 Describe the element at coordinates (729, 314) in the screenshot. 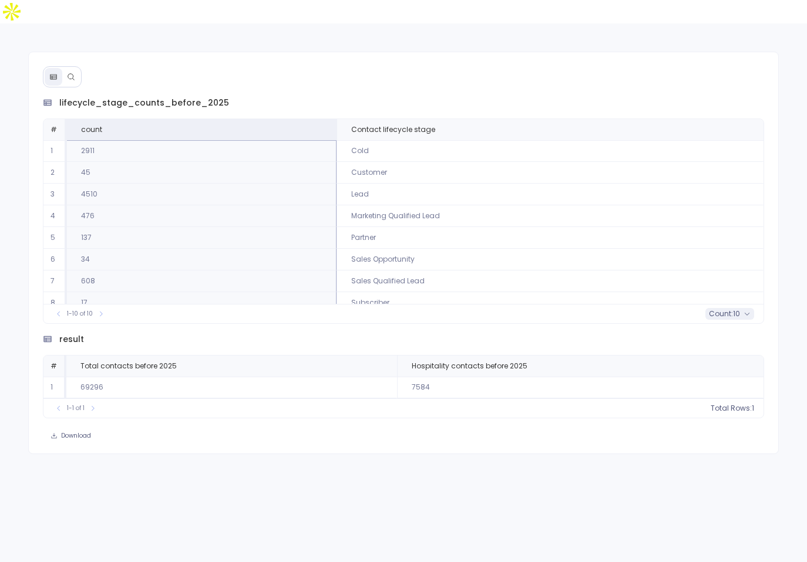

I see `button: count:10` at that location.